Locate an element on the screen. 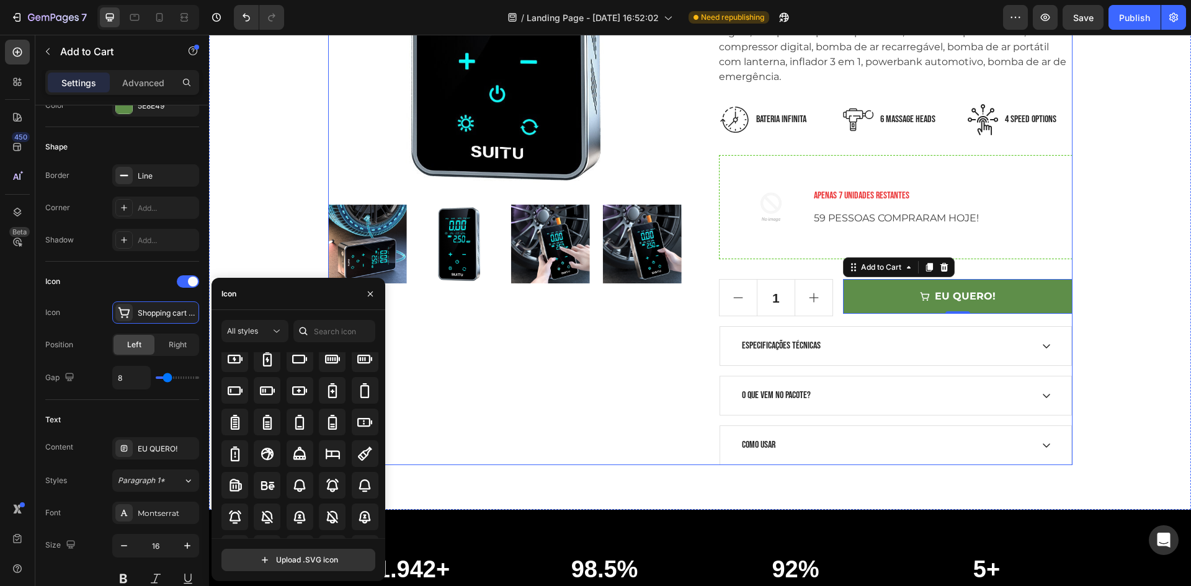 The width and height of the screenshot is (1191, 586). p: ESPECIFICAÇÕES TÉCNICAS is located at coordinates (572, 311).